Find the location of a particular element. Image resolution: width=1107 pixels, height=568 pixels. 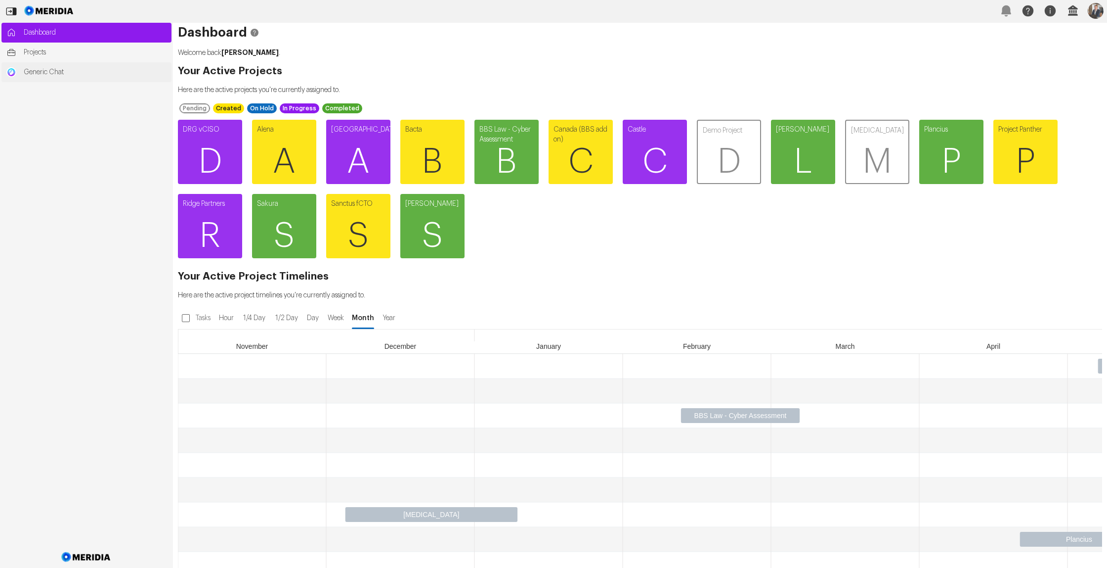

a: BactaB is located at coordinates (433, 152).